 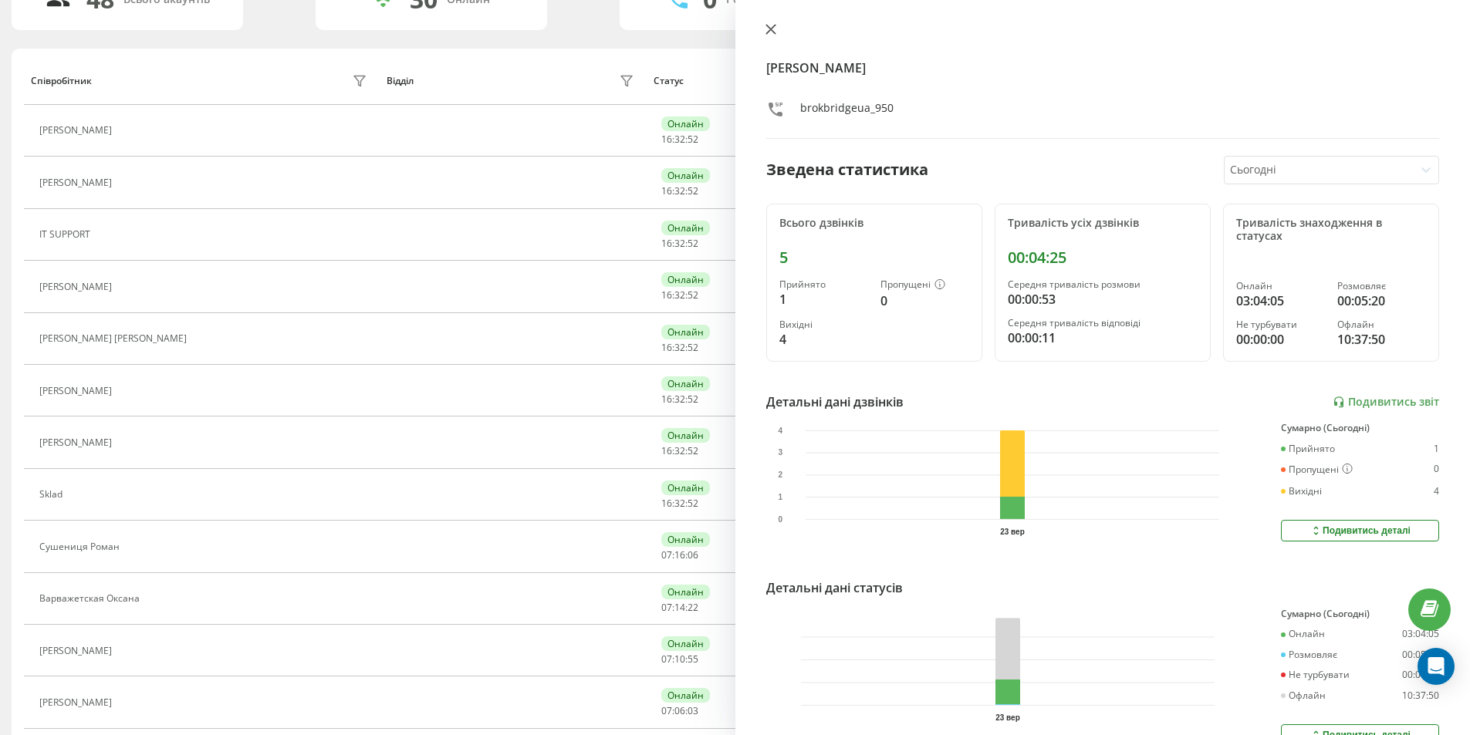 I want to click on div: Середня тривалість розмови, so click(x=1102, y=285).